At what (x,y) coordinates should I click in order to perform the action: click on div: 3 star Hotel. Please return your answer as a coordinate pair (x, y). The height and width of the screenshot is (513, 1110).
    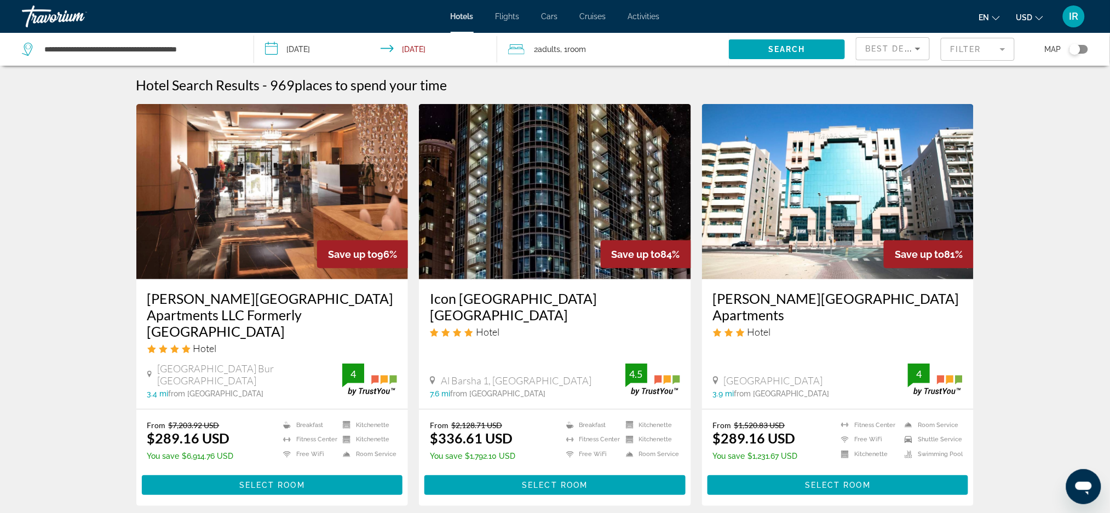
    Looking at the image, I should click on (838, 332).